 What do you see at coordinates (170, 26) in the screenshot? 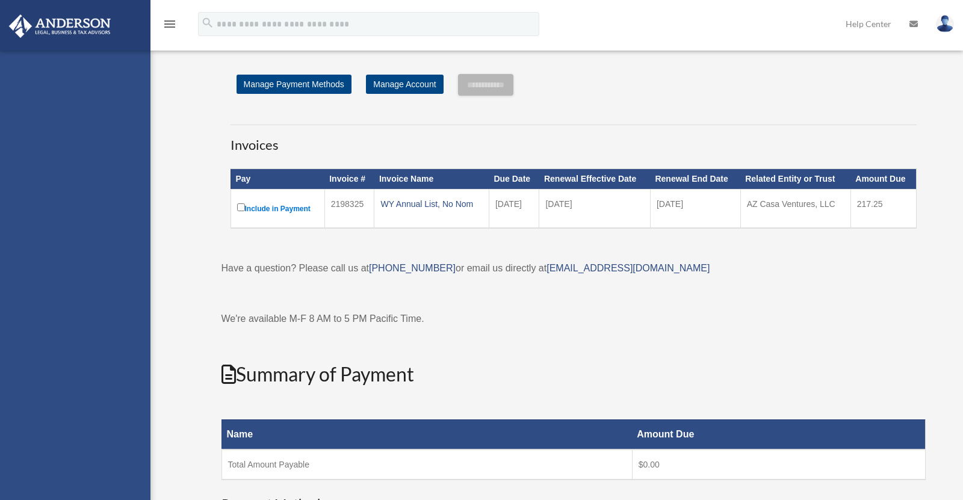
I see `a: menu` at bounding box center [170, 26].